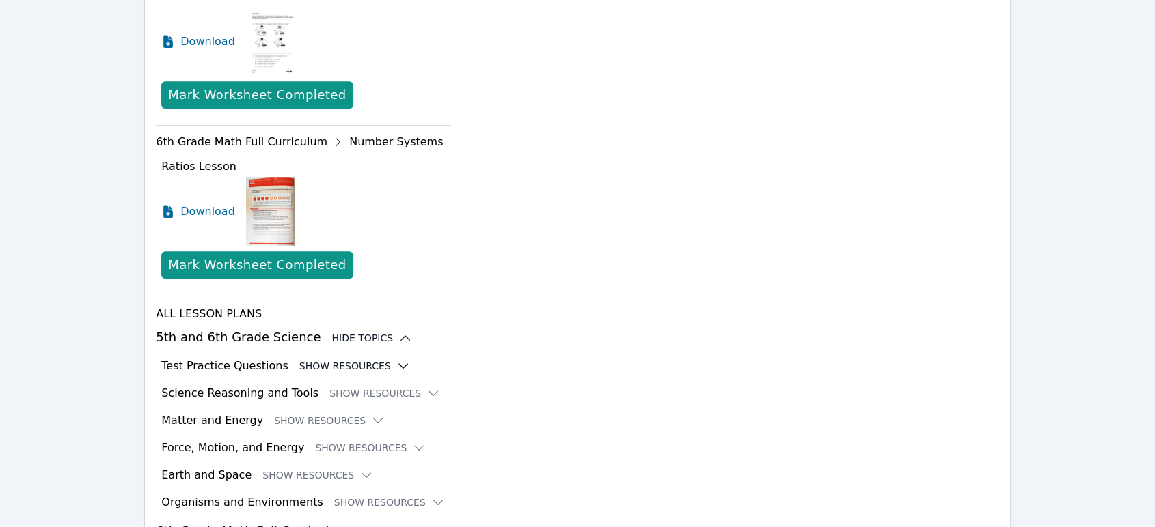 Image resolution: width=1155 pixels, height=527 pixels. What do you see at coordinates (212, 421) in the screenshot?
I see `h3: Matter and Energy` at bounding box center [212, 421].